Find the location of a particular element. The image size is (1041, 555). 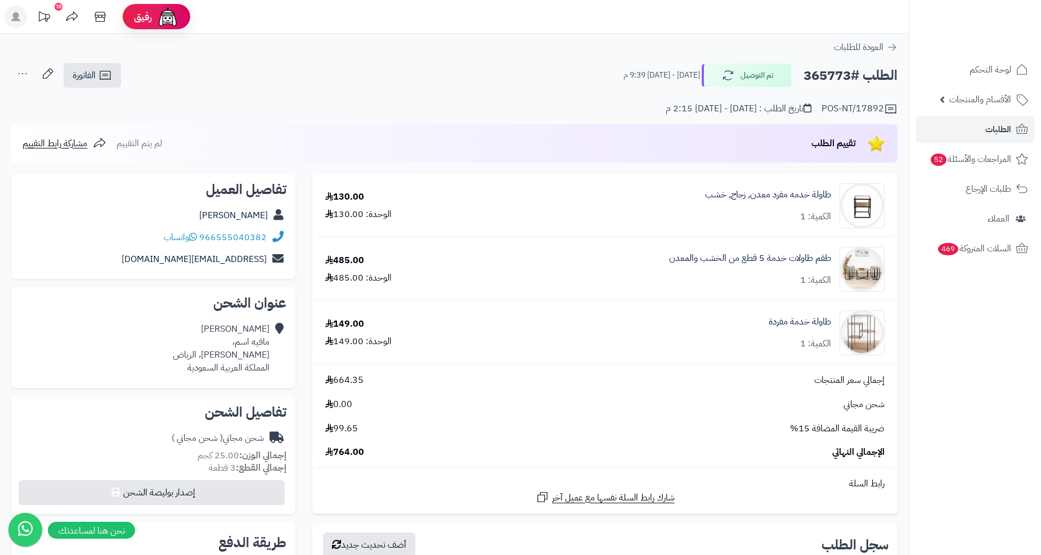

h2: تفاصيل العميل is located at coordinates (153, 190).